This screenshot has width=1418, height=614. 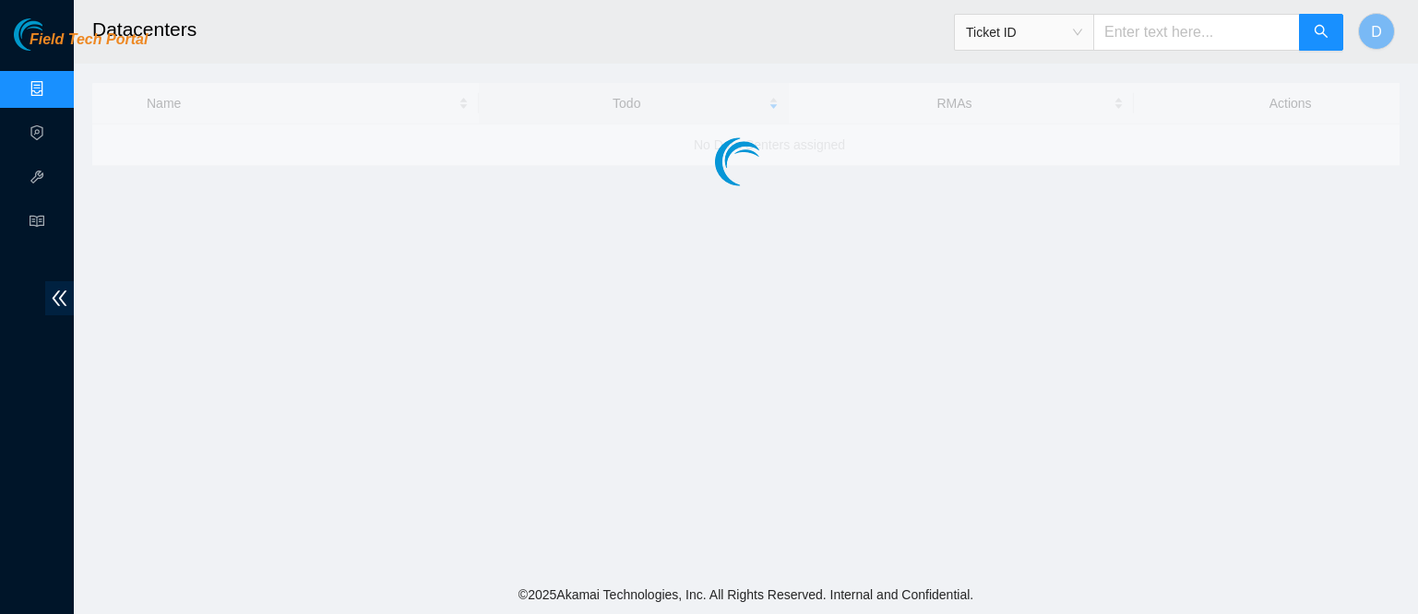 I want to click on button: search, so click(x=1321, y=32).